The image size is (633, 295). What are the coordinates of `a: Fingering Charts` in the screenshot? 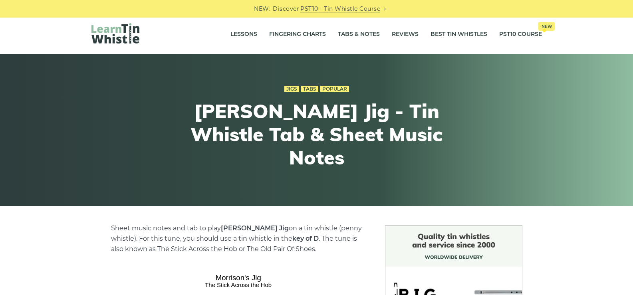 It's located at (298, 34).